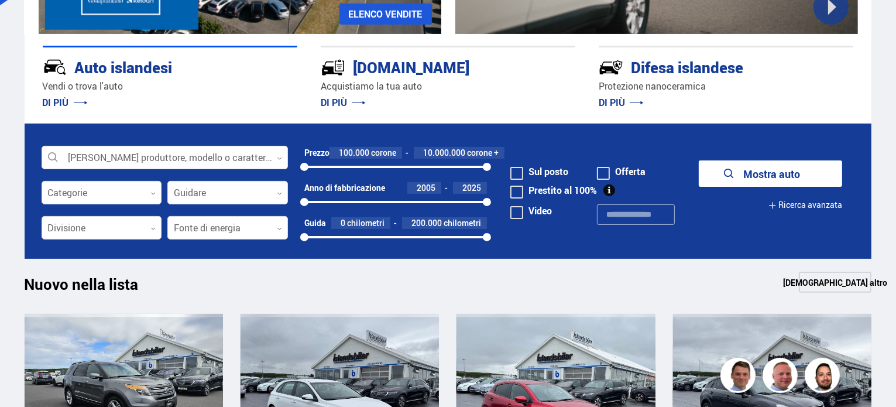 This screenshot has width=896, height=407. What do you see at coordinates (345, 187) in the screenshot?
I see `font: Anno di fabbricazione` at bounding box center [345, 187].